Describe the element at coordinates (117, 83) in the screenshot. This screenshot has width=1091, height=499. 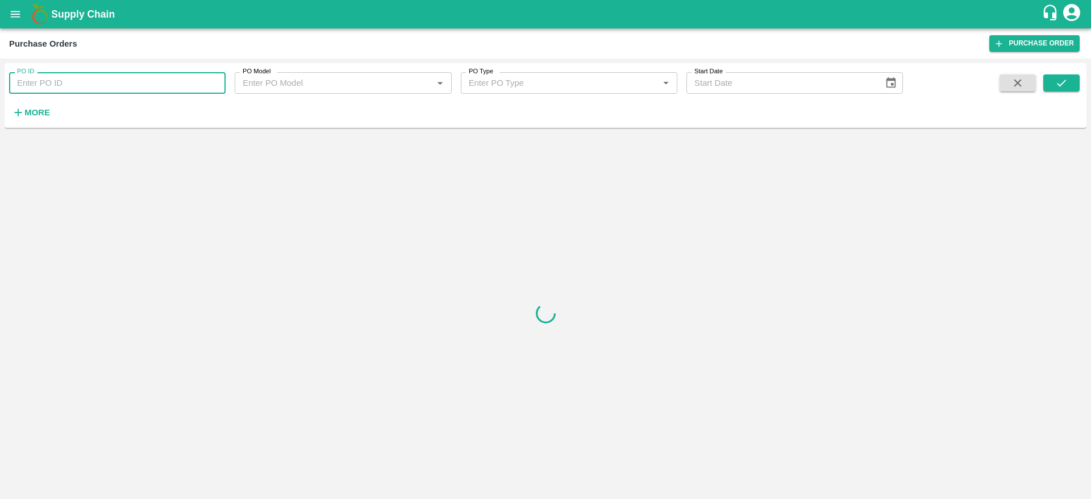
I see `input: Enter PO ID` at that location.